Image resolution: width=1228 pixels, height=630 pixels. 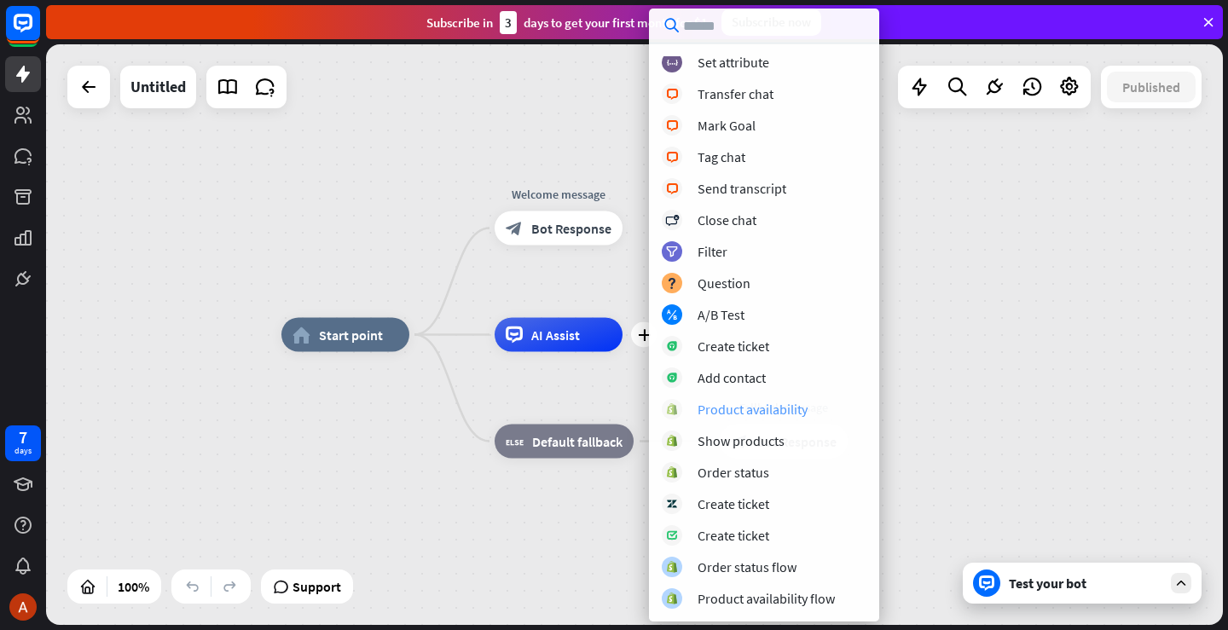 What do you see at coordinates (571, 229) in the screenshot?
I see `span: Bot Response` at bounding box center [571, 229].